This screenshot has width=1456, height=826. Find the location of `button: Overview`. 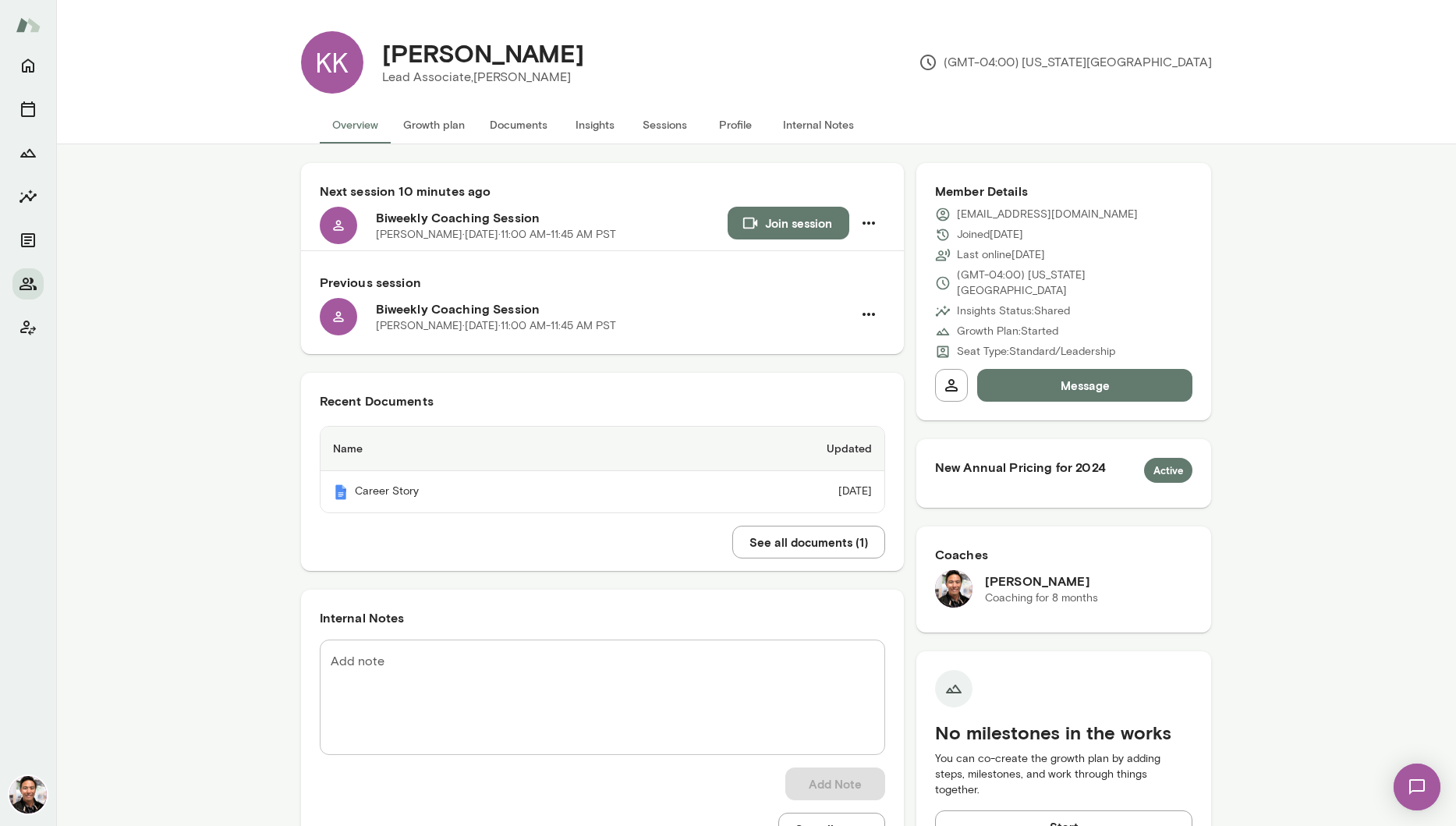

button: Overview is located at coordinates (355, 125).